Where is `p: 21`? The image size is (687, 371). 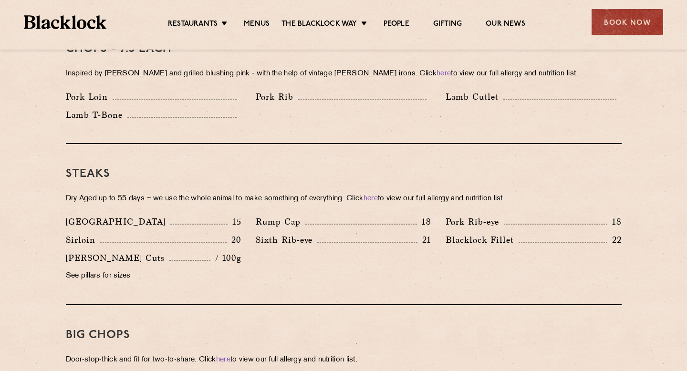 p: 21 is located at coordinates (424, 240).